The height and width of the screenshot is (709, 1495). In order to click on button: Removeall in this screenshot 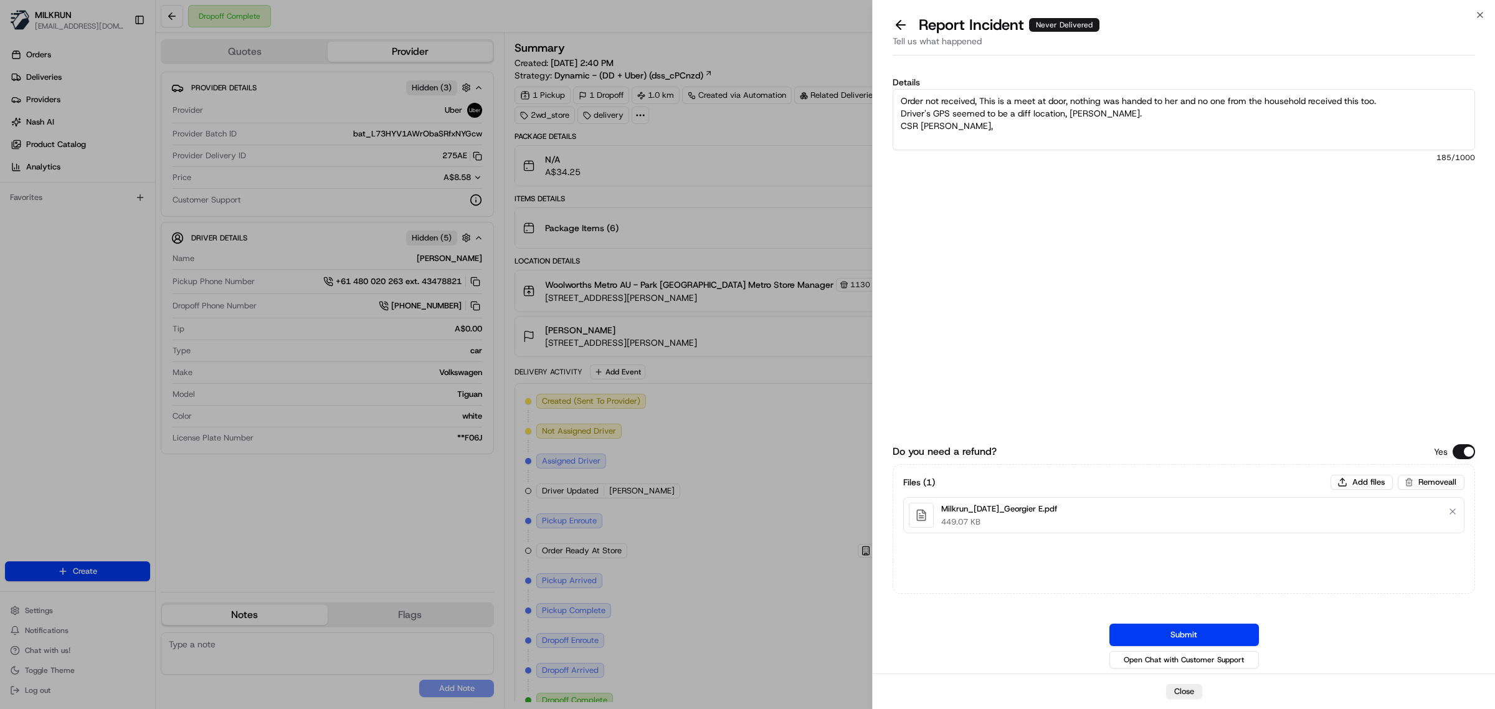, I will do `click(1431, 482)`.